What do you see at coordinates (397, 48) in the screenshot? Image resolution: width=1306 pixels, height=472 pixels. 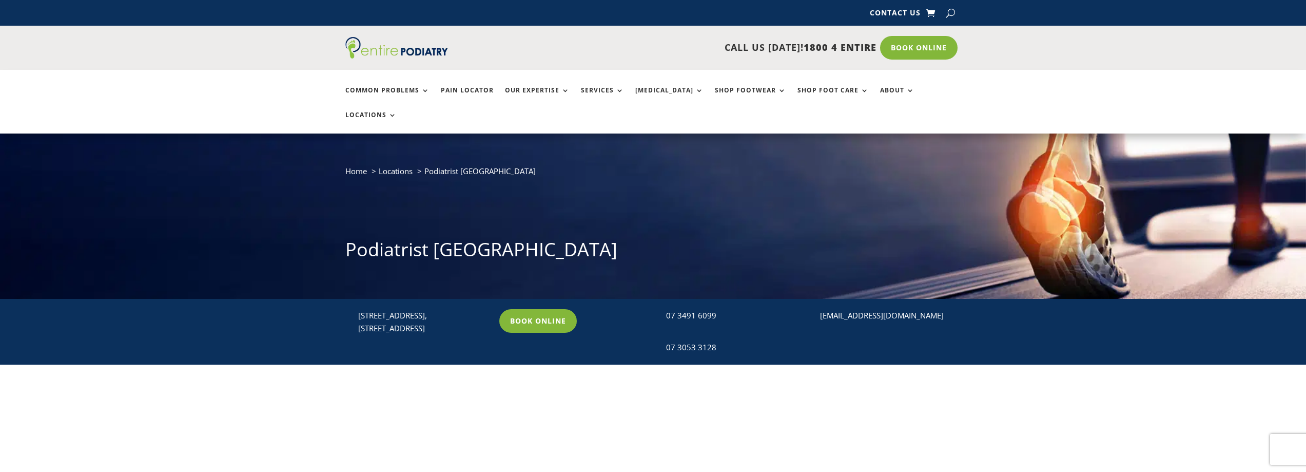 I see `img: logo (1)` at bounding box center [397, 48].